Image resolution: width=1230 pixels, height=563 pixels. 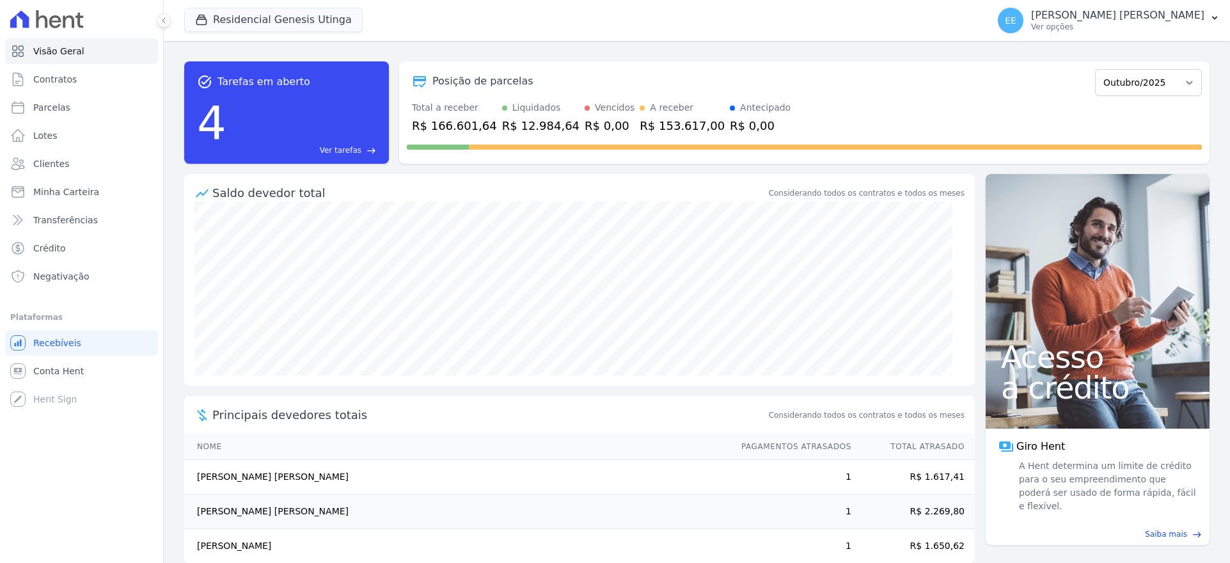 I want to click on div: 4, so click(x=212, y=123).